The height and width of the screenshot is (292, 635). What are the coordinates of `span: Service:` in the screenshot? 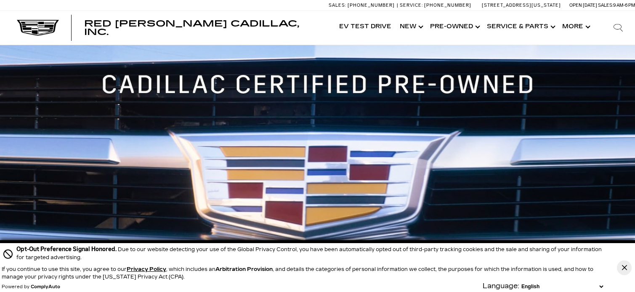 It's located at (411, 5).